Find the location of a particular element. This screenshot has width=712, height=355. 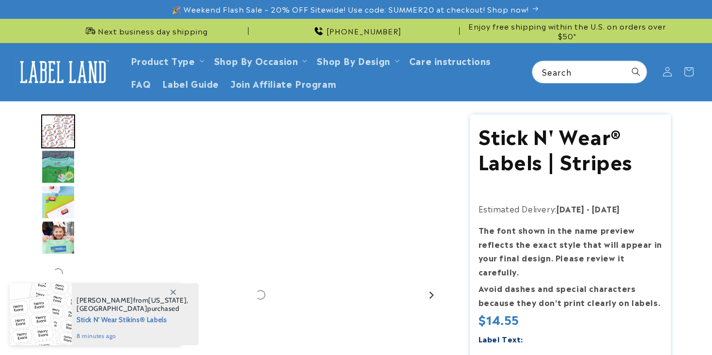

h1: Stick N' Wear® Labels | Stripes is located at coordinates (571, 148).